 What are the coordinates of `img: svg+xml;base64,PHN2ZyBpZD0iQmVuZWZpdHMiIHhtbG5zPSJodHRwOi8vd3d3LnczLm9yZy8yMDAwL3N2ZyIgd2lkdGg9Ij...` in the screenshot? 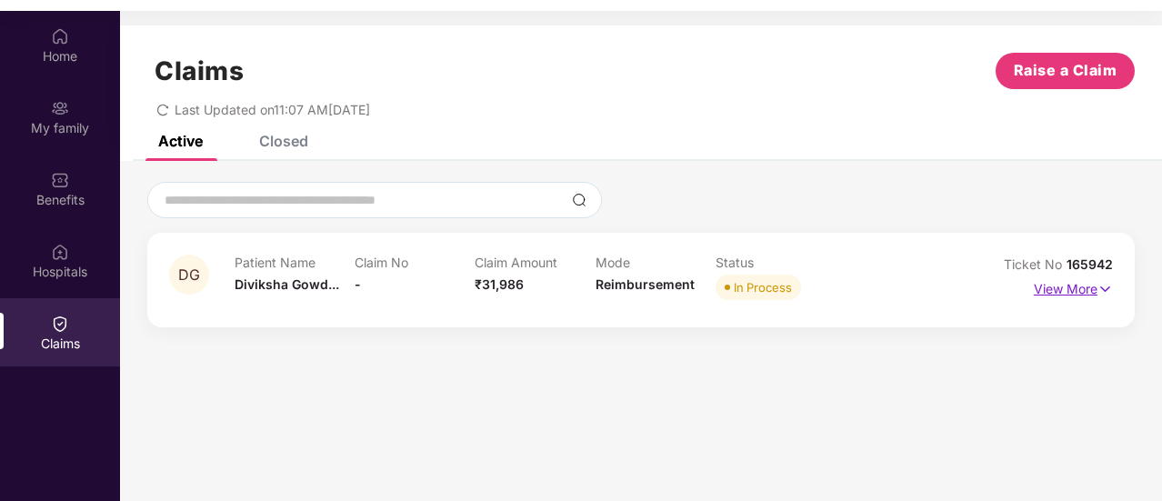 It's located at (60, 180).